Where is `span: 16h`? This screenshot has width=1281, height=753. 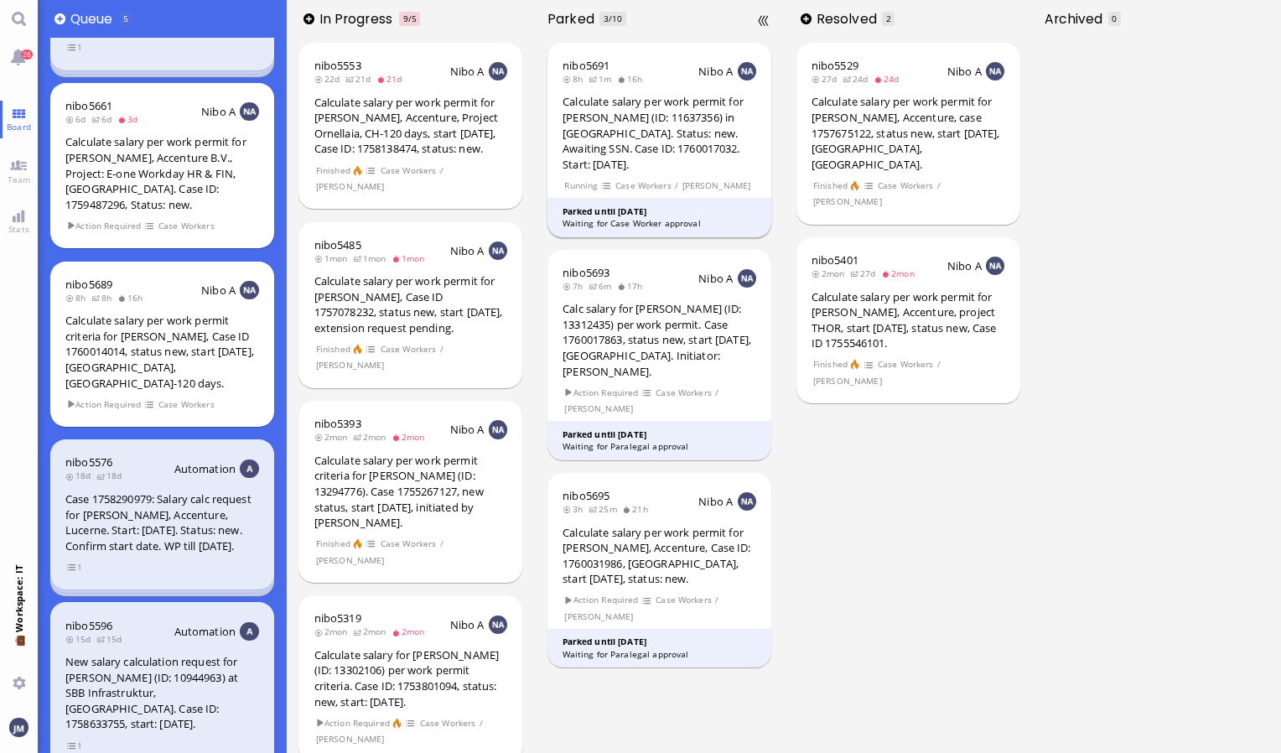 span: 16h is located at coordinates (632, 79).